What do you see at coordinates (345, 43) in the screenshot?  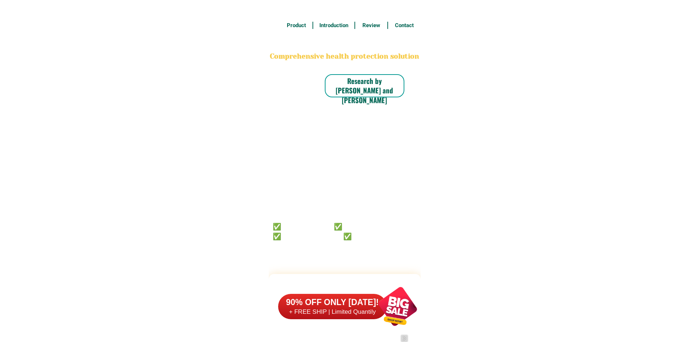 I see `h2: BONA VITA COFFEE` at bounding box center [345, 43].